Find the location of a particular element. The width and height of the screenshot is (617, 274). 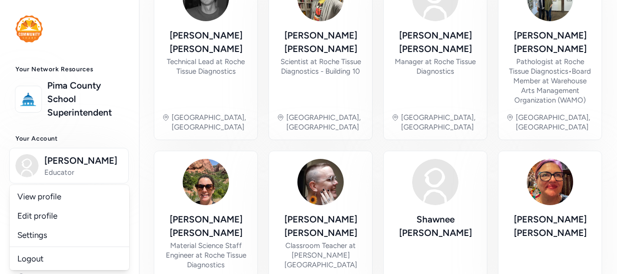

div: Manager at Roche Tissue Diagnostics is located at coordinates (435, 66).